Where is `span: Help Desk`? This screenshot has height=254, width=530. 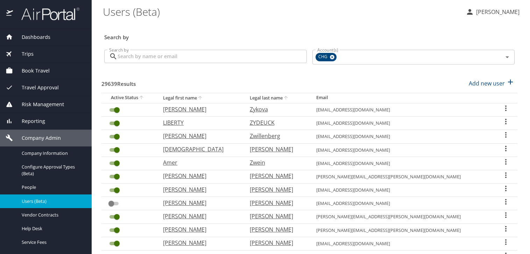
span: Help Desk is located at coordinates (52, 228).